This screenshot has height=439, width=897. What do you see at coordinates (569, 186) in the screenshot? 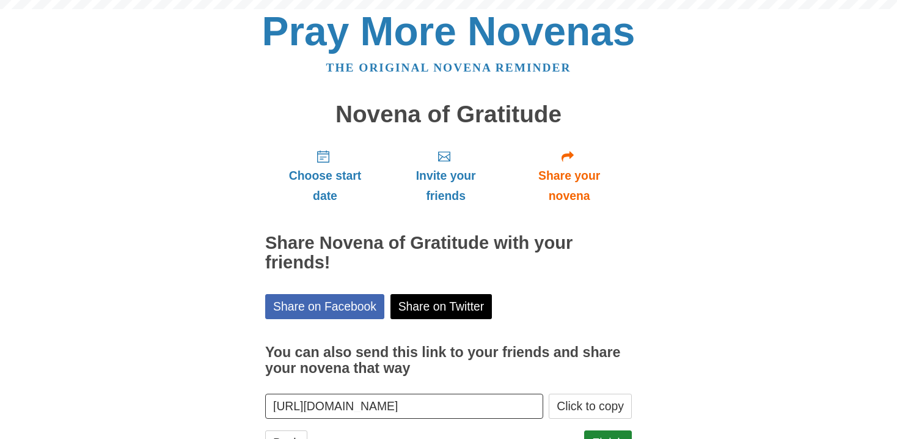
I see `span: Share your novena` at bounding box center [569, 186].